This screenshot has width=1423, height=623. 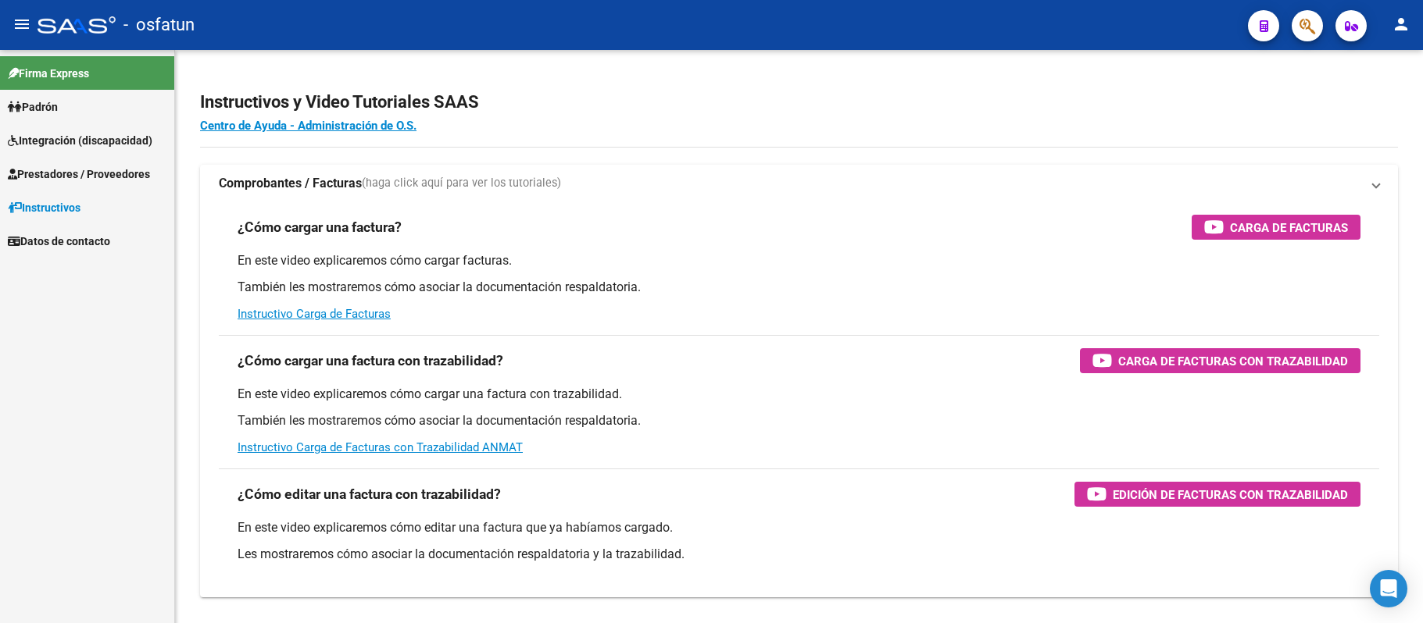 I want to click on span: - osfatun, so click(x=159, y=25).